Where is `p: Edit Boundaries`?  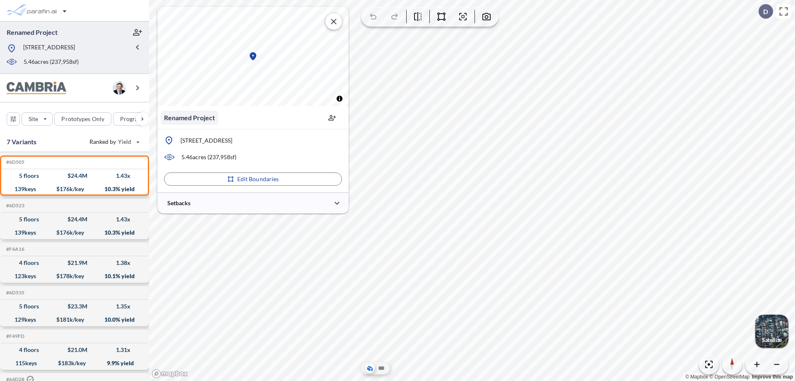
p: Edit Boundaries is located at coordinates (258, 179).